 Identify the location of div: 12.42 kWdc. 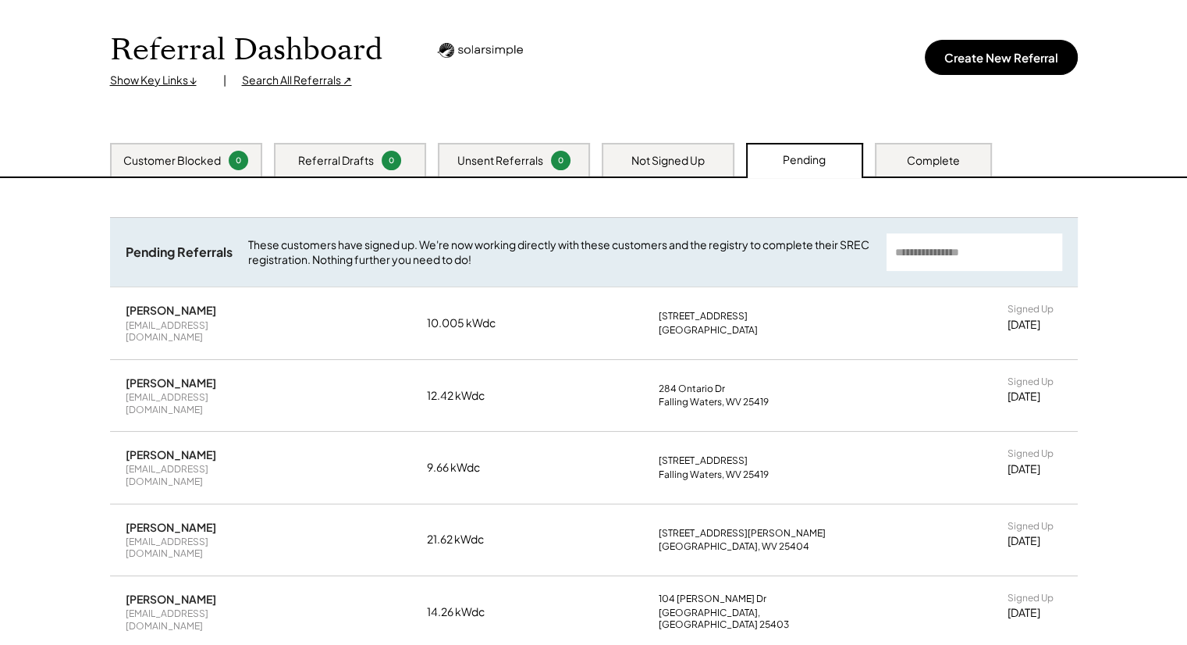
(466, 396).